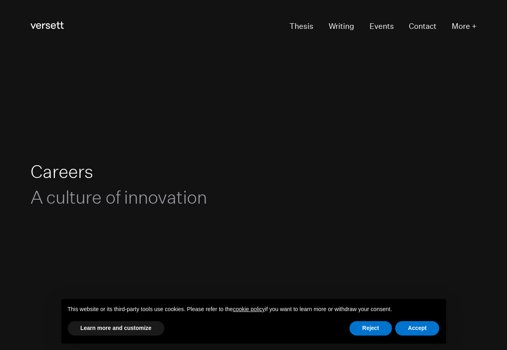 This screenshot has width=507, height=350. I want to click on span: A culture of innovation, so click(119, 197).